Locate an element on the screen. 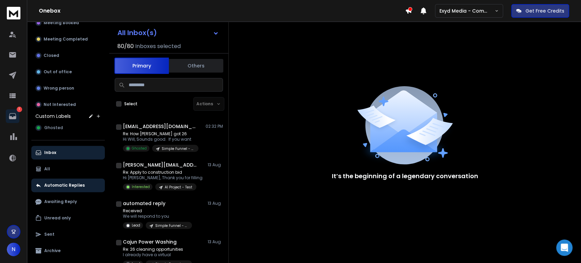 This screenshot has height=263, width=581. p: Archive is located at coordinates (52, 250).